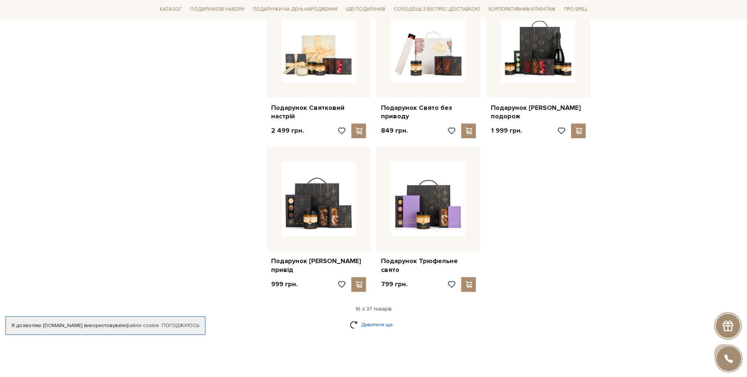 This screenshot has width=747, height=377. I want to click on a: Корпоративним клієнтам, so click(521, 9).